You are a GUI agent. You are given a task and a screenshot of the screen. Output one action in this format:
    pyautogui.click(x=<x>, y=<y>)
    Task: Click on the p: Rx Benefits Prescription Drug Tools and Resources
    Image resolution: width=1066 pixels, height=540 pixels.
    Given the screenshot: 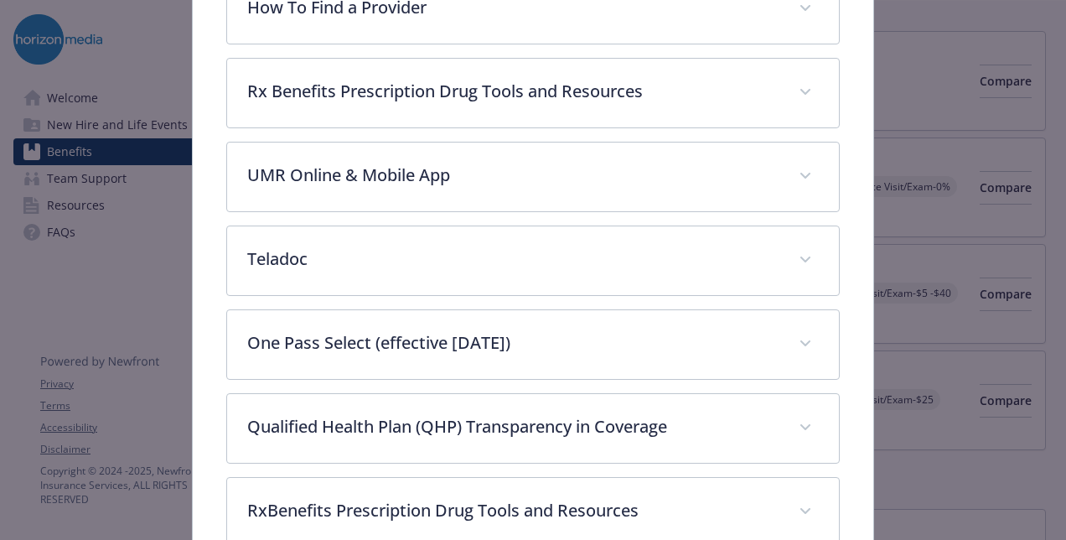 What is the action you would take?
    pyautogui.click(x=513, y=91)
    